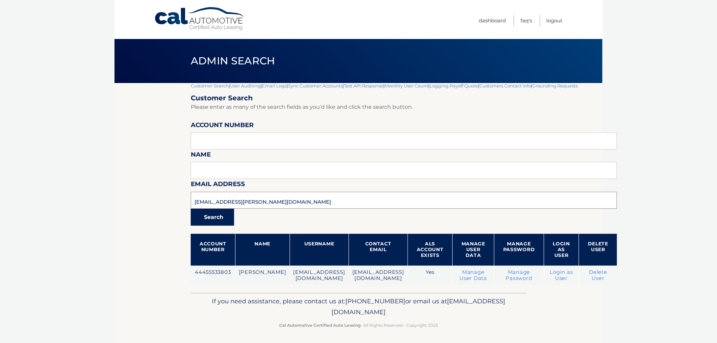  I want to click on a: Test API Response, so click(364, 86).